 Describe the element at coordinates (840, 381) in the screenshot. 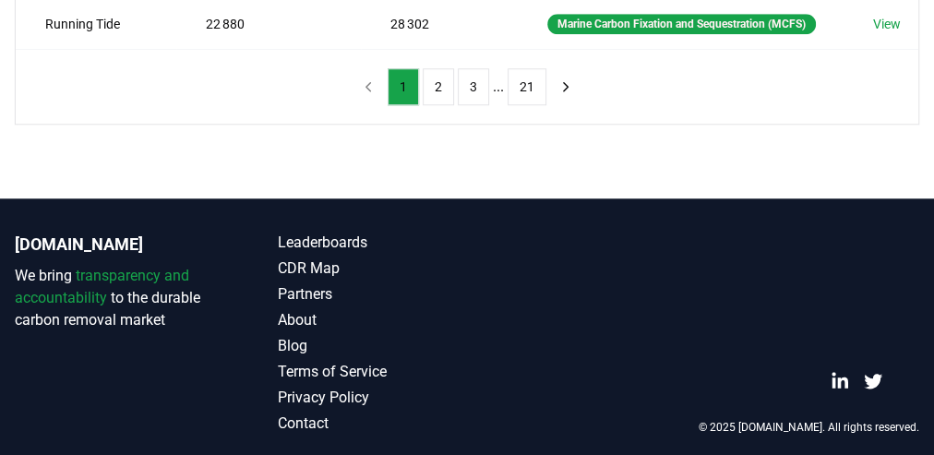

I see `a: LinkedIn` at that location.